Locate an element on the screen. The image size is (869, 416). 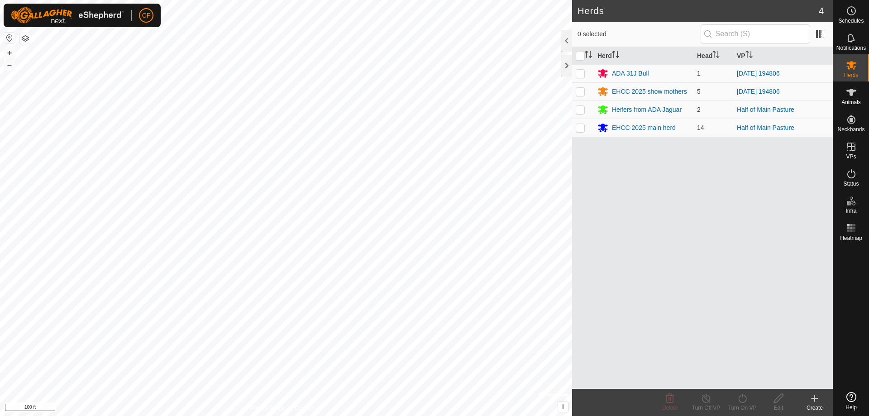
img: Gallagher Logo is located at coordinates (67, 15).